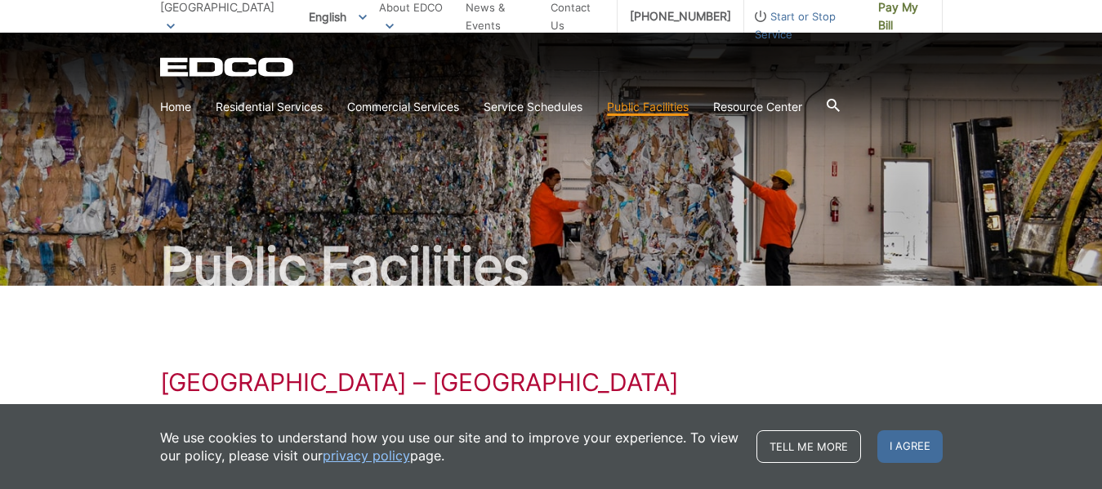  Describe the element at coordinates (910, 447) in the screenshot. I see `span: I agree` at that location.